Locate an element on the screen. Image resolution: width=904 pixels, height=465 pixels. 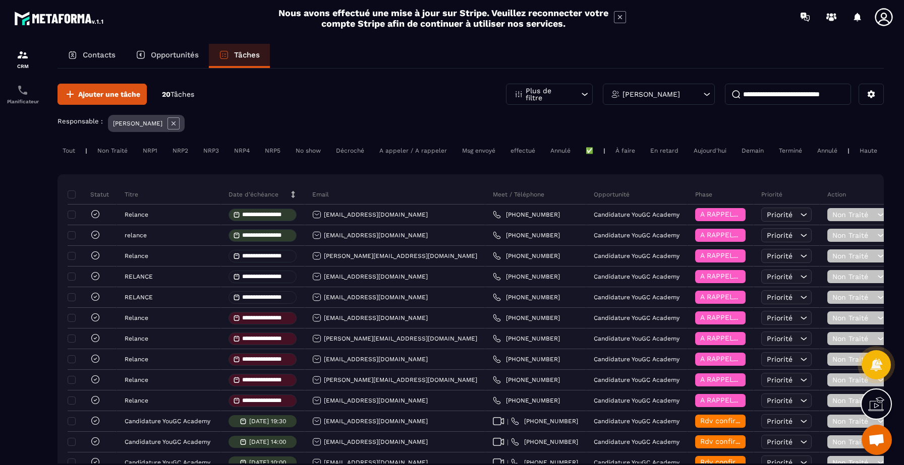
div: En retard is located at coordinates (664, 151).